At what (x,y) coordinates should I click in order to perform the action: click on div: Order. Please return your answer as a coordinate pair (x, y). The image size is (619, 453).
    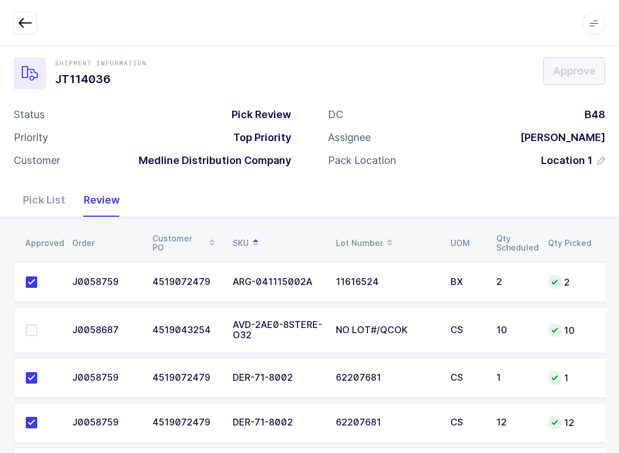
    Looking at the image, I should click on (105, 243).